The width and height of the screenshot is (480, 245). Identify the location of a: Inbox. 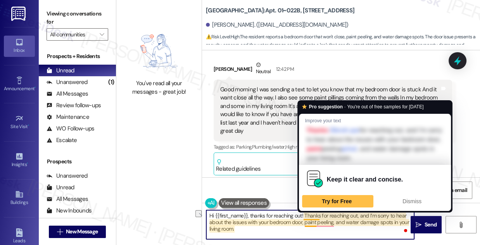
(19, 46).